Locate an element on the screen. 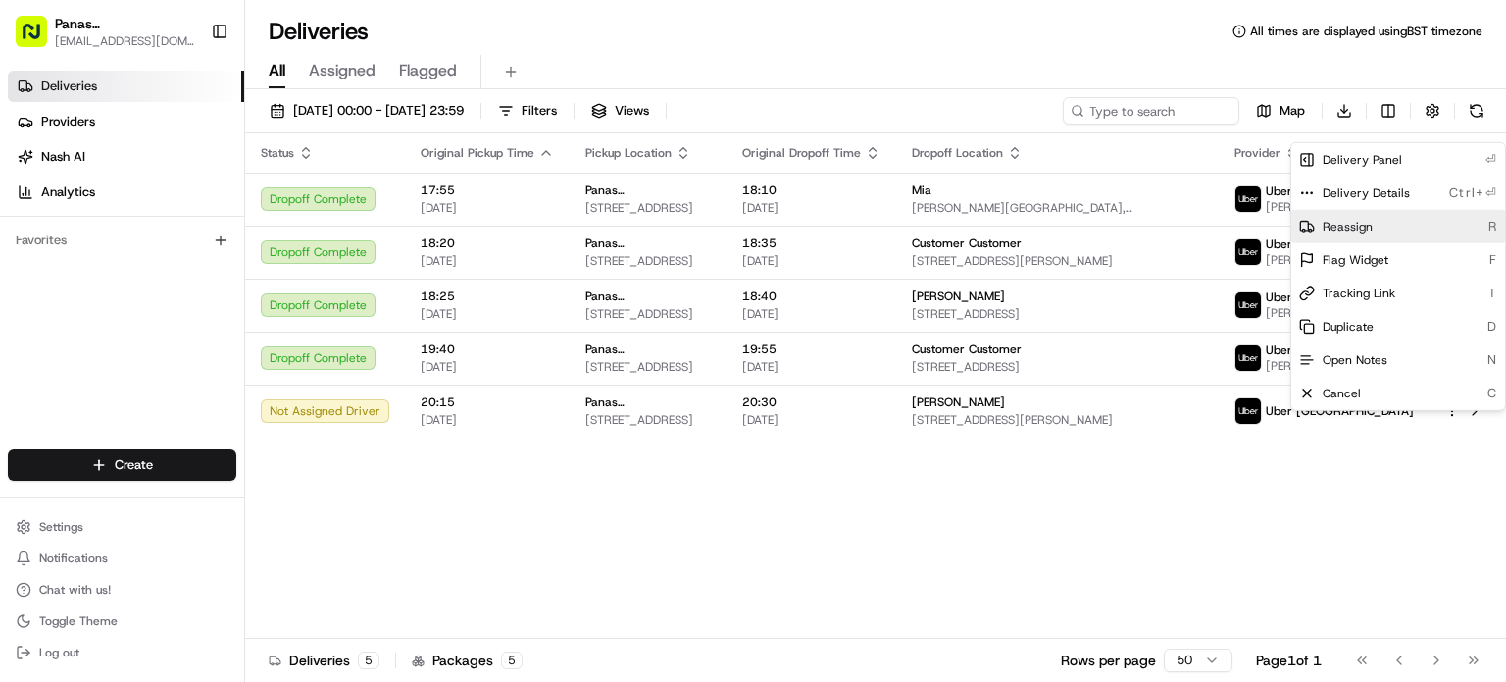 The width and height of the screenshot is (1506, 682). span: Reassign is located at coordinates (1347, 227).